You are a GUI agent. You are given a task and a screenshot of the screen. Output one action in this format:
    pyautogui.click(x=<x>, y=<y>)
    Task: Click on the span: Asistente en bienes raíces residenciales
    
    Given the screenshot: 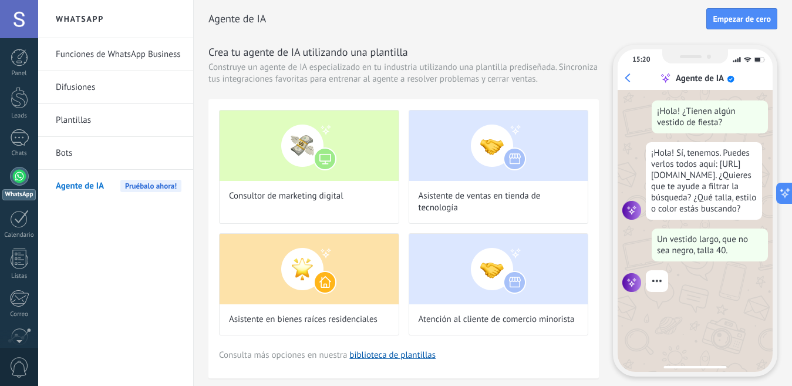 What is the action you would take?
    pyautogui.click(x=303, y=320)
    